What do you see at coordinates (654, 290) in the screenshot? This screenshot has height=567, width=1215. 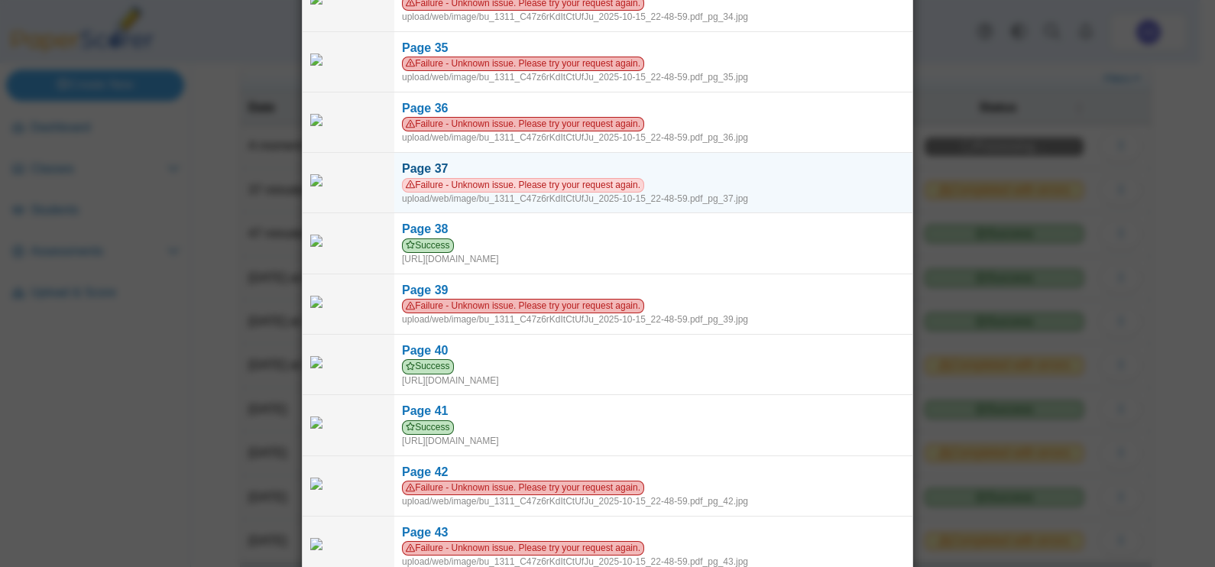 I see `div: Page 39` at bounding box center [654, 290].